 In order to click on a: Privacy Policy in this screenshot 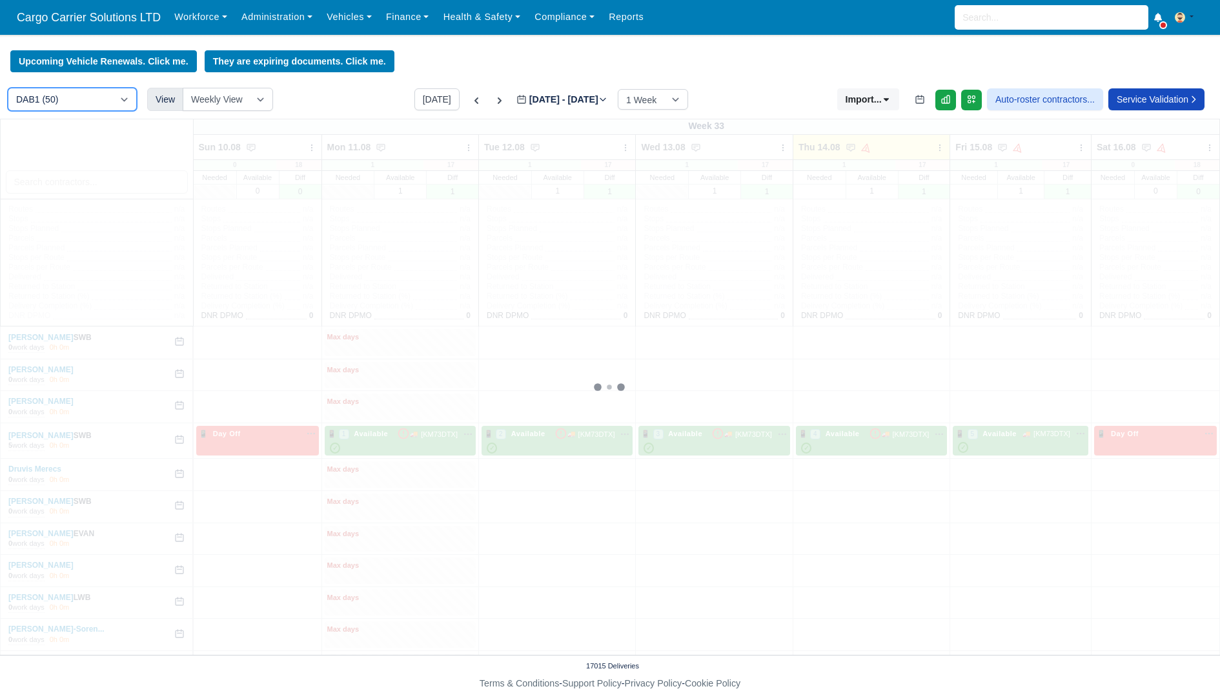, I will do `click(653, 684)`.